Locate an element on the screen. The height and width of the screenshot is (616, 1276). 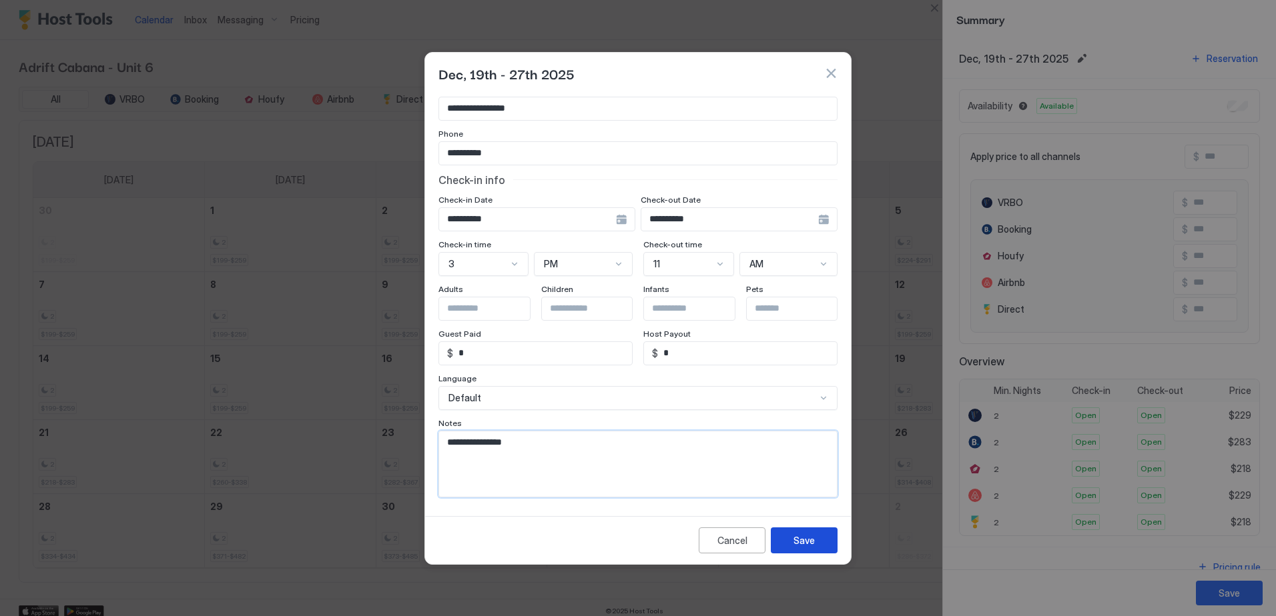
span: Phone is located at coordinates (450, 133).